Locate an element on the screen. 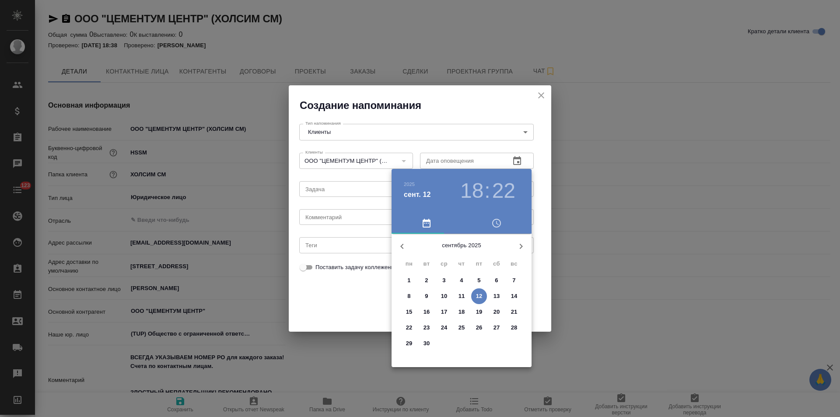  button: 9 is located at coordinates (427, 296).